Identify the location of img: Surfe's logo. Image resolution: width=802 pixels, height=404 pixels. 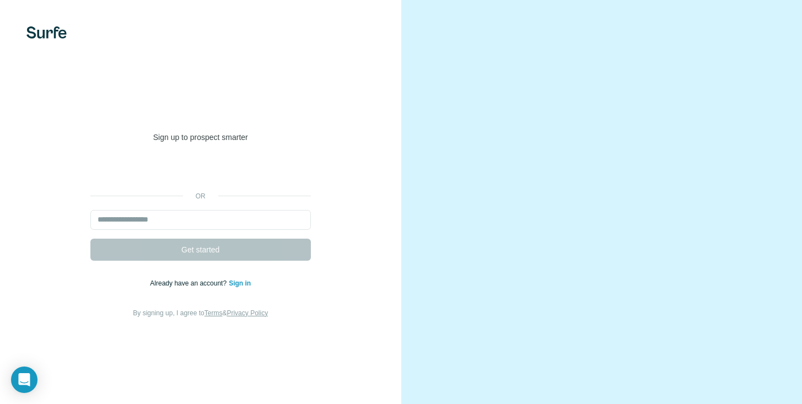
(46, 33).